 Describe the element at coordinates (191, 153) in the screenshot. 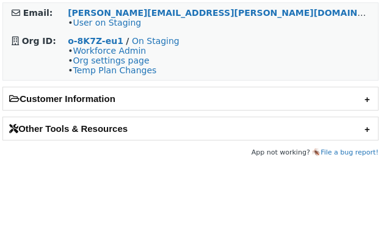

I see `footer: App not working? 🪳` at that location.